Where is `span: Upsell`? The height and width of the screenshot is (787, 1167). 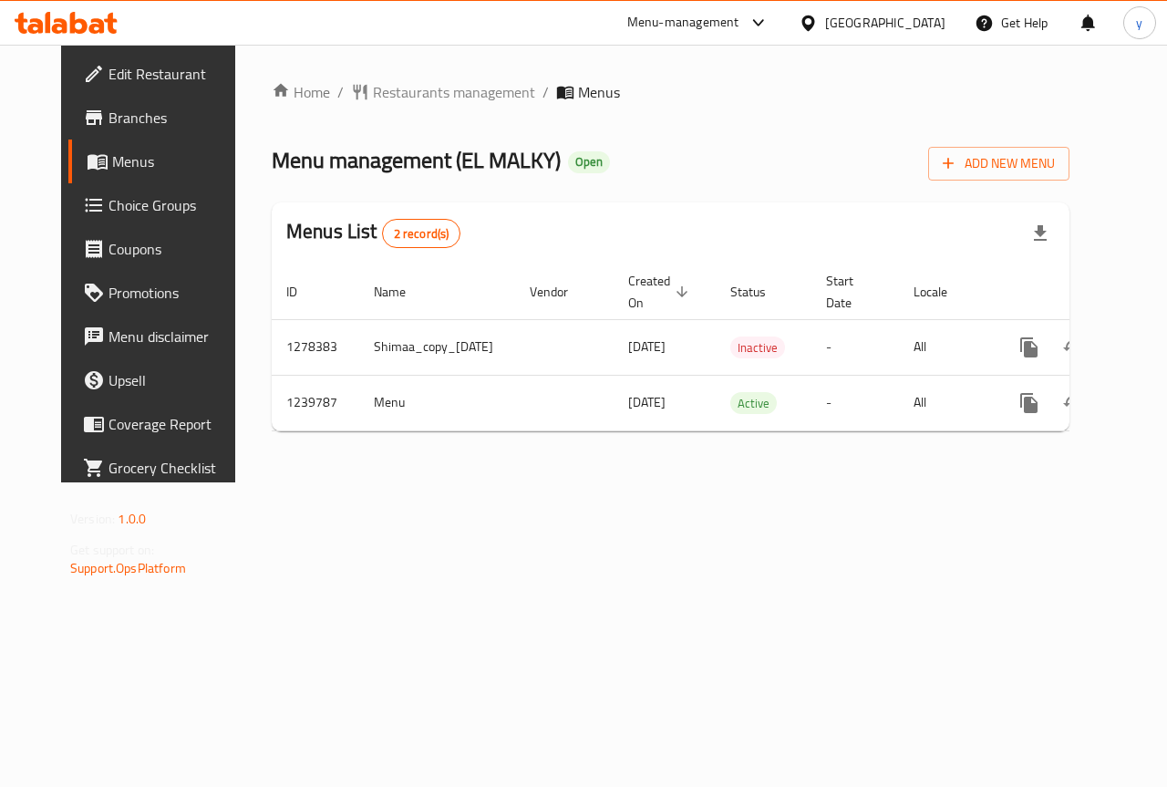
span: Upsell is located at coordinates (175, 380).